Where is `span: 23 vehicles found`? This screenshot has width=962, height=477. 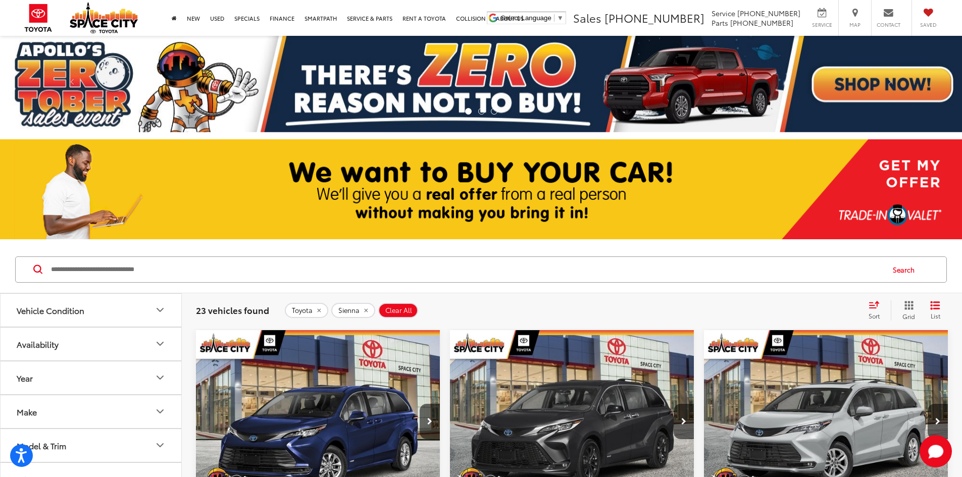 span: 23 vehicles found is located at coordinates (232, 310).